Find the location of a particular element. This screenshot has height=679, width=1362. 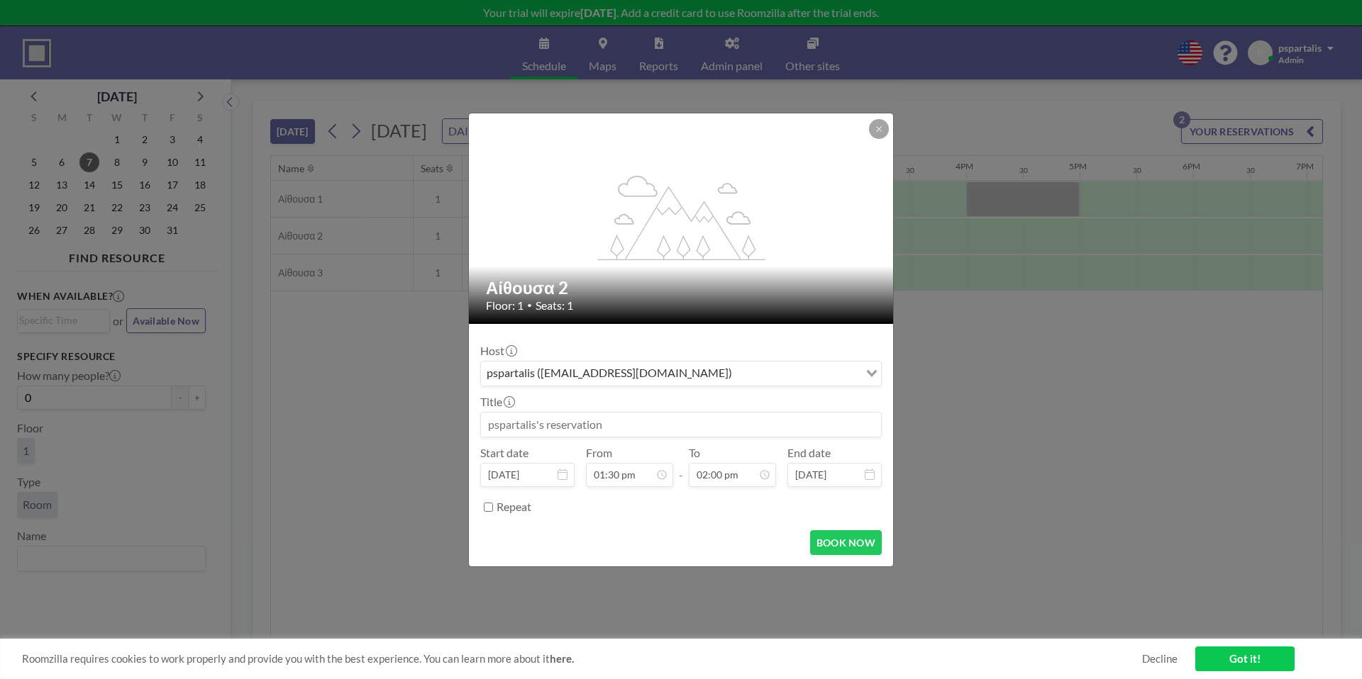

a: Decline is located at coordinates (1159, 659).